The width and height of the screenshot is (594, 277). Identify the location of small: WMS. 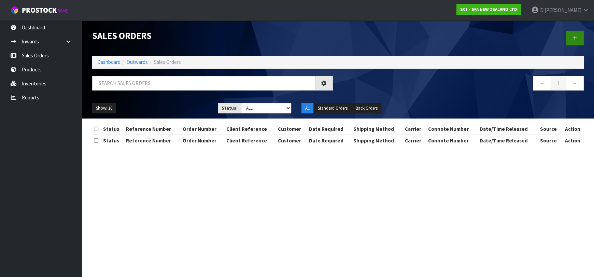
(63, 11).